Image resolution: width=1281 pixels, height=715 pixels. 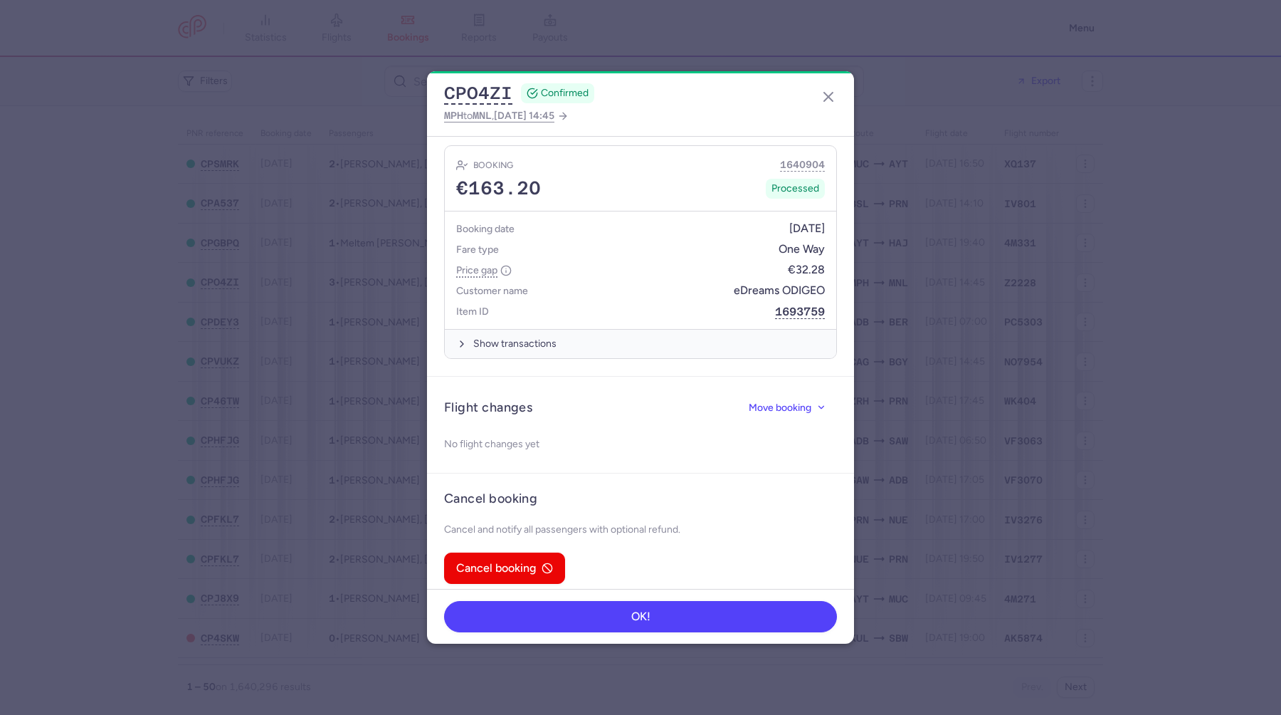 What do you see at coordinates (499, 115) in the screenshot?
I see `span: to ,` at bounding box center [499, 115].